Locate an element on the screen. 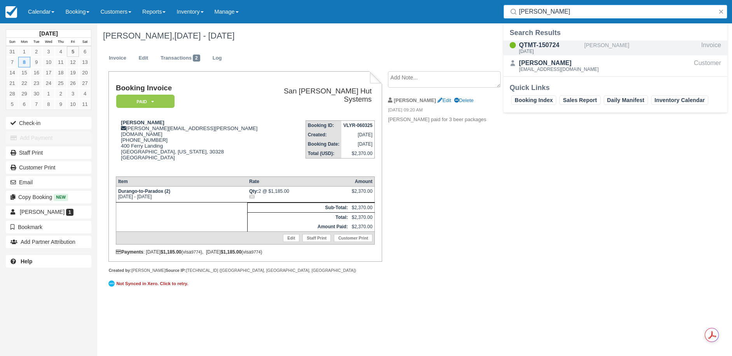 The height and width of the screenshot is (356, 732). a: 8 is located at coordinates (48, 104).